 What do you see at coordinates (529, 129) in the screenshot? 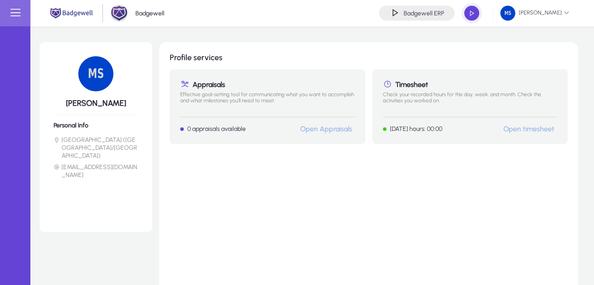
I see `a: Open timesheet` at bounding box center [529, 129].